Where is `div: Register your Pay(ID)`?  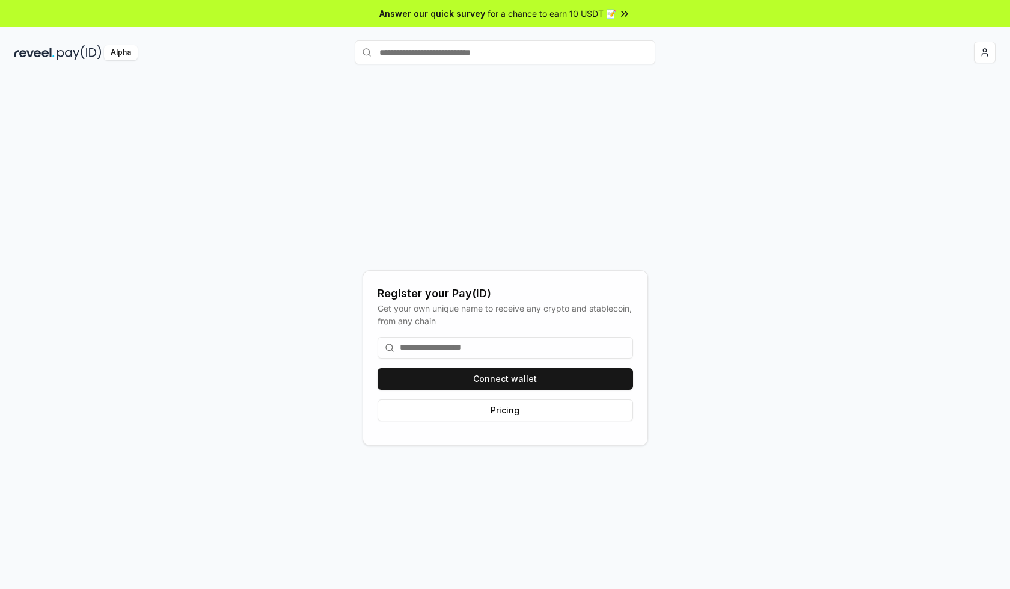
div: Register your Pay(ID) is located at coordinates (505, 293).